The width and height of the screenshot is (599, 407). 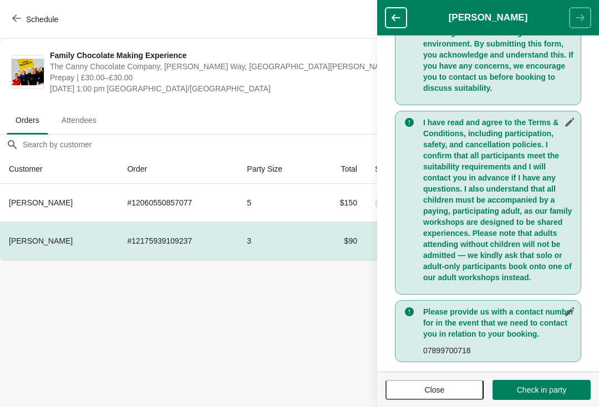 What do you see at coordinates (28, 72) in the screenshot?
I see `img: Family Chocolate Making Experience` at bounding box center [28, 72].